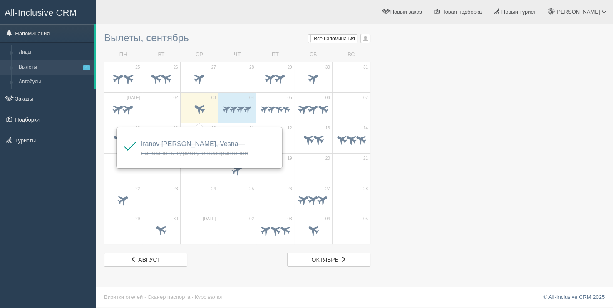  Describe the element at coordinates (351, 55) in the screenshot. I see `td: ВС` at that location.